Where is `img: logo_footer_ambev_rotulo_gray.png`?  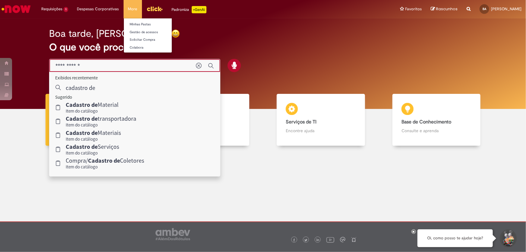 img: logo_footer_ambev_rotulo_gray.png is located at coordinates (173, 234).